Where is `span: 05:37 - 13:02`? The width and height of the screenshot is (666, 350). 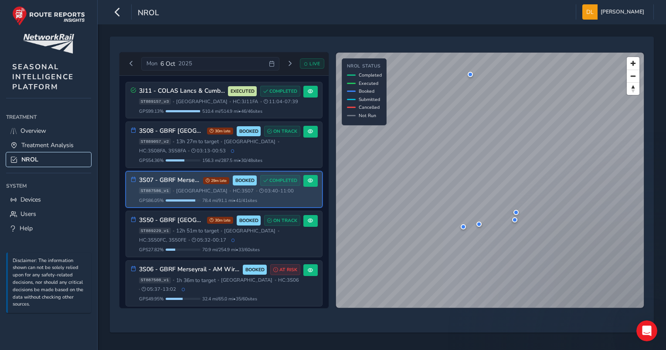 span: 05:37 - 13:02 is located at coordinates (159, 289).